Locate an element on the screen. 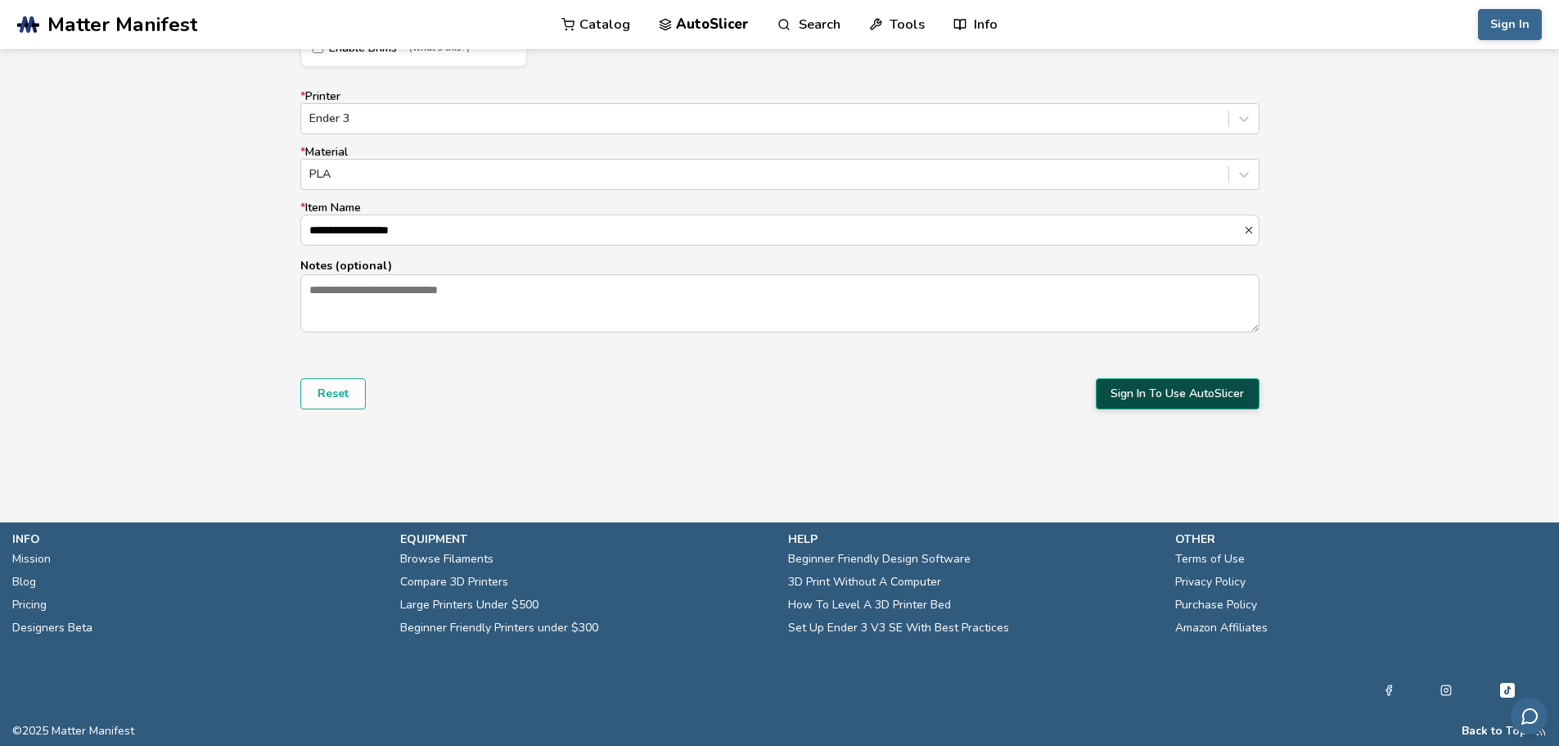  a: Set Up Ender 3 V3 SE With Best Practices is located at coordinates (899, 628).